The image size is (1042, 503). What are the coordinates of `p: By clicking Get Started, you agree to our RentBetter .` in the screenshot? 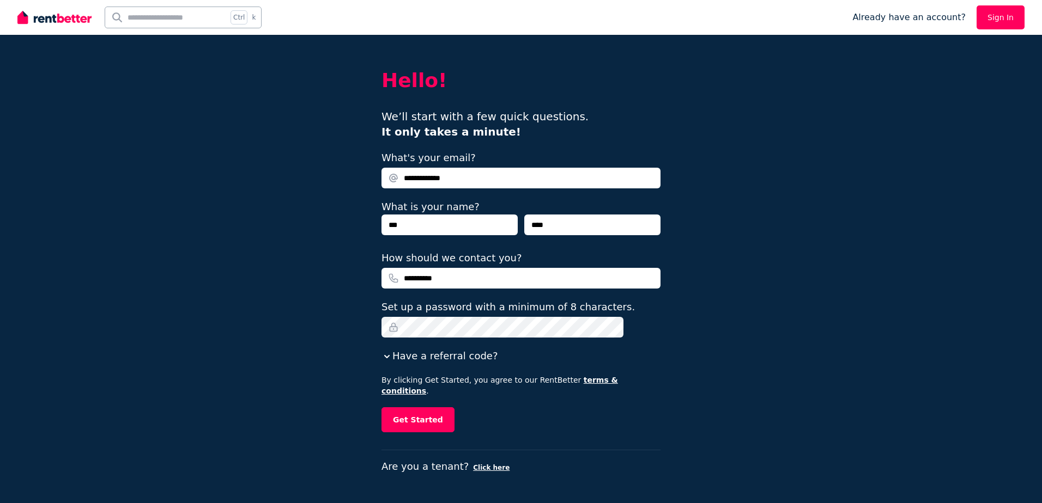 It's located at (521, 386).